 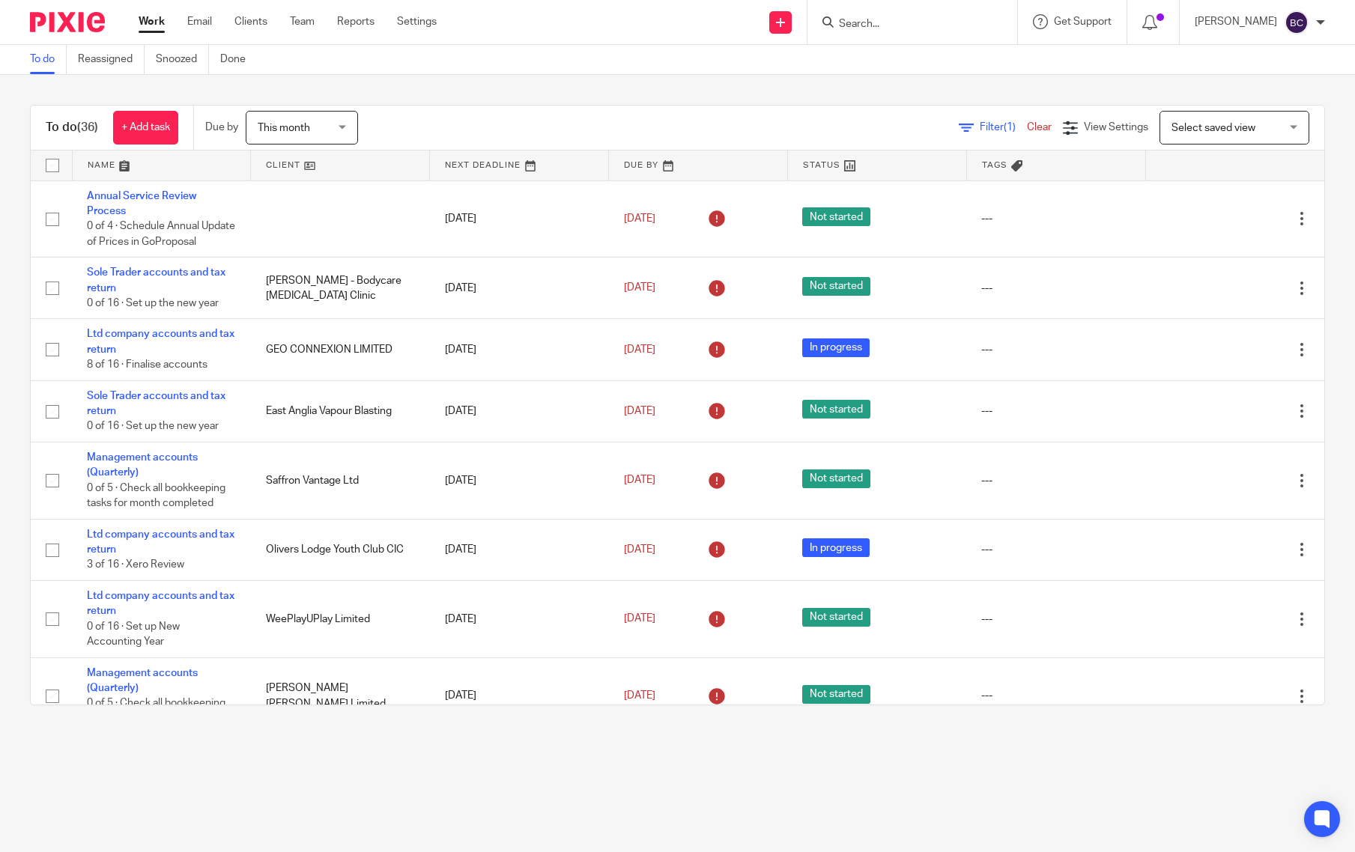 I want to click on a: Reassigned, so click(x=111, y=59).